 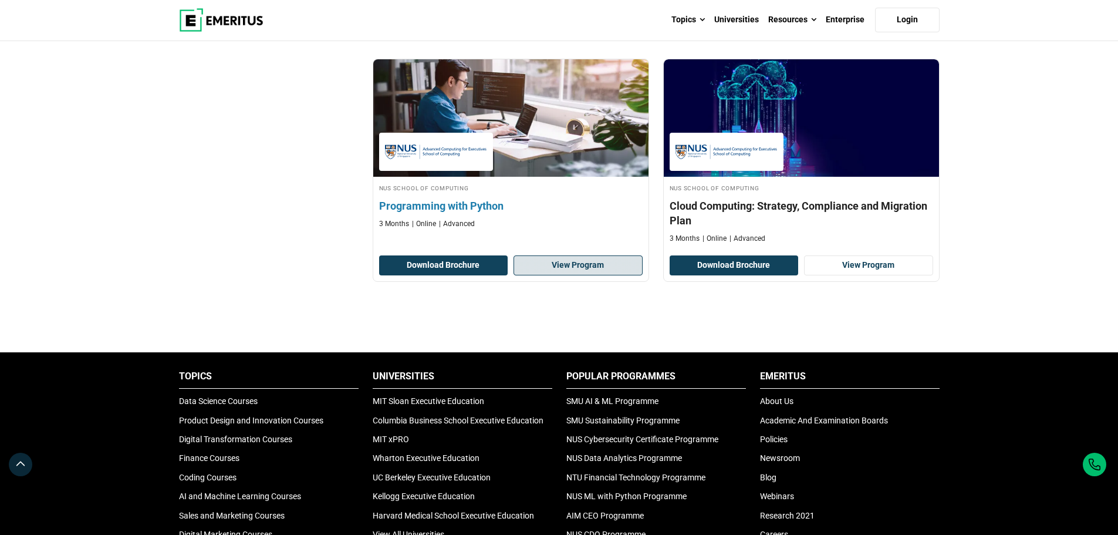 I want to click on h4: Cloud Computing: Strategy, Compliance and Migration Plan, so click(x=801, y=213).